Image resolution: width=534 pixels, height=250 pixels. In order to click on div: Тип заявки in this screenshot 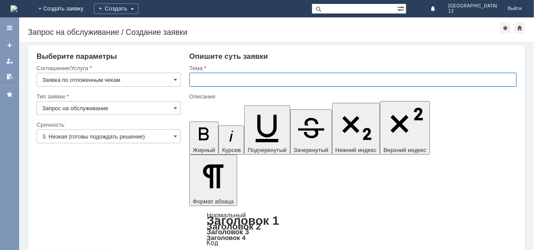, I will do `click(108, 96)`.